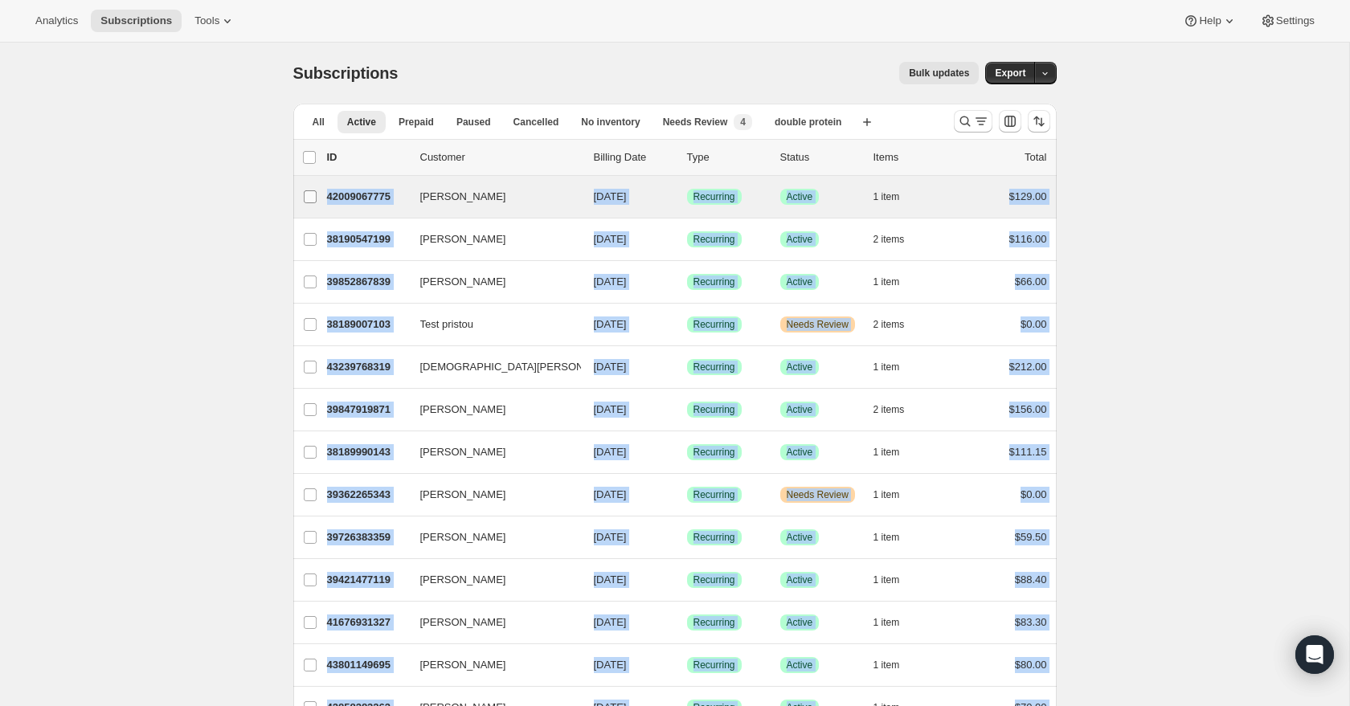 Image resolution: width=1350 pixels, height=706 pixels. Describe the element at coordinates (610, 122) in the screenshot. I see `span: No inventory` at that location.